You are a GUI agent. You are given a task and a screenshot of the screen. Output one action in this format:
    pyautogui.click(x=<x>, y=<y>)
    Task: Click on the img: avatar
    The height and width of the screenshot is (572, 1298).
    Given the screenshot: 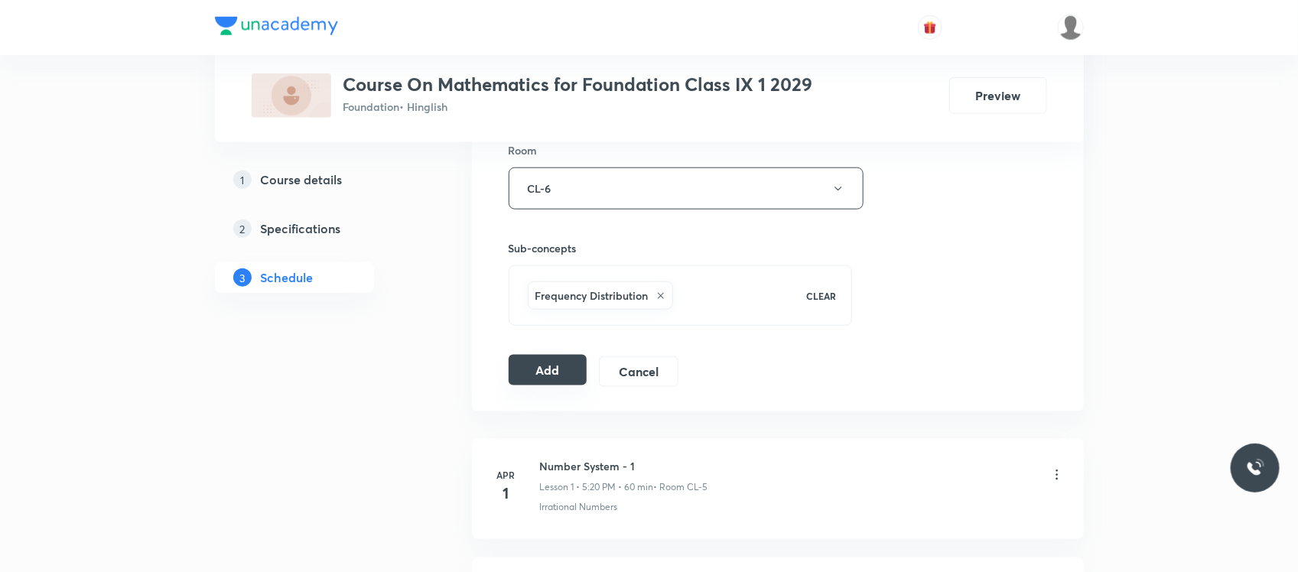 What is the action you would take?
    pyautogui.click(x=930, y=28)
    